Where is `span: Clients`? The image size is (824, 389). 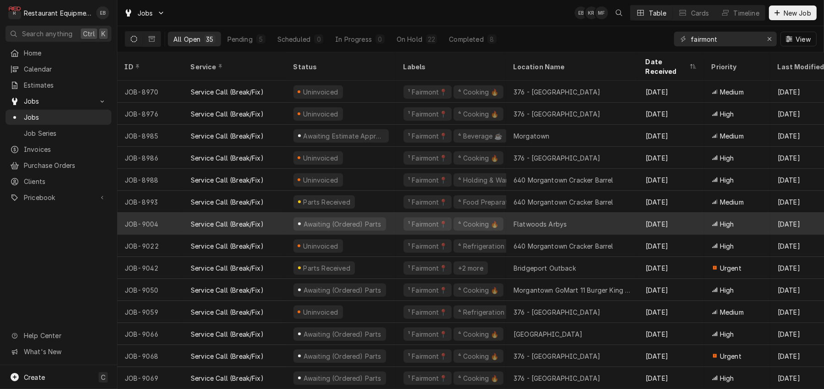
span: Clients is located at coordinates (65, 181).